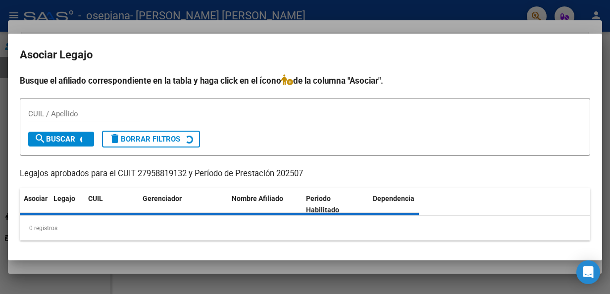 The height and width of the screenshot is (294, 610). I want to click on span: CUIL, so click(96, 199).